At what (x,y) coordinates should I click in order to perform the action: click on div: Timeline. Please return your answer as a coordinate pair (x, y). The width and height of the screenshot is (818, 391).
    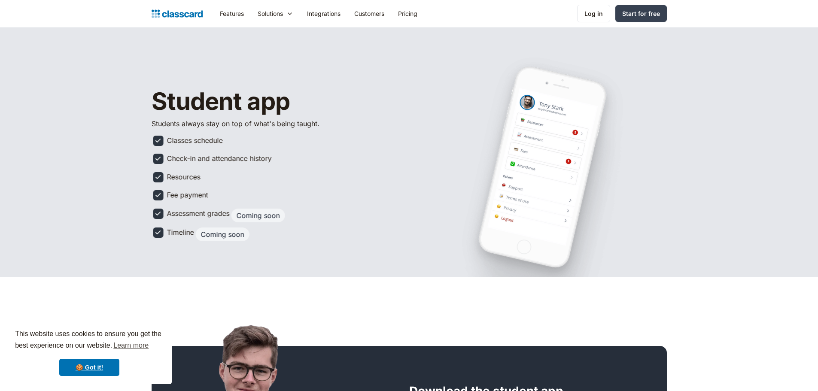
    Looking at the image, I should click on (180, 232).